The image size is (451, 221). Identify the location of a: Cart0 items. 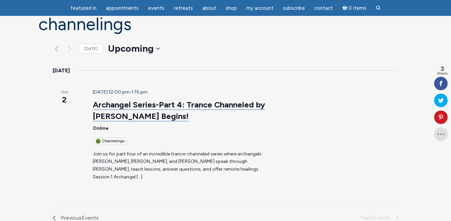
(355, 8).